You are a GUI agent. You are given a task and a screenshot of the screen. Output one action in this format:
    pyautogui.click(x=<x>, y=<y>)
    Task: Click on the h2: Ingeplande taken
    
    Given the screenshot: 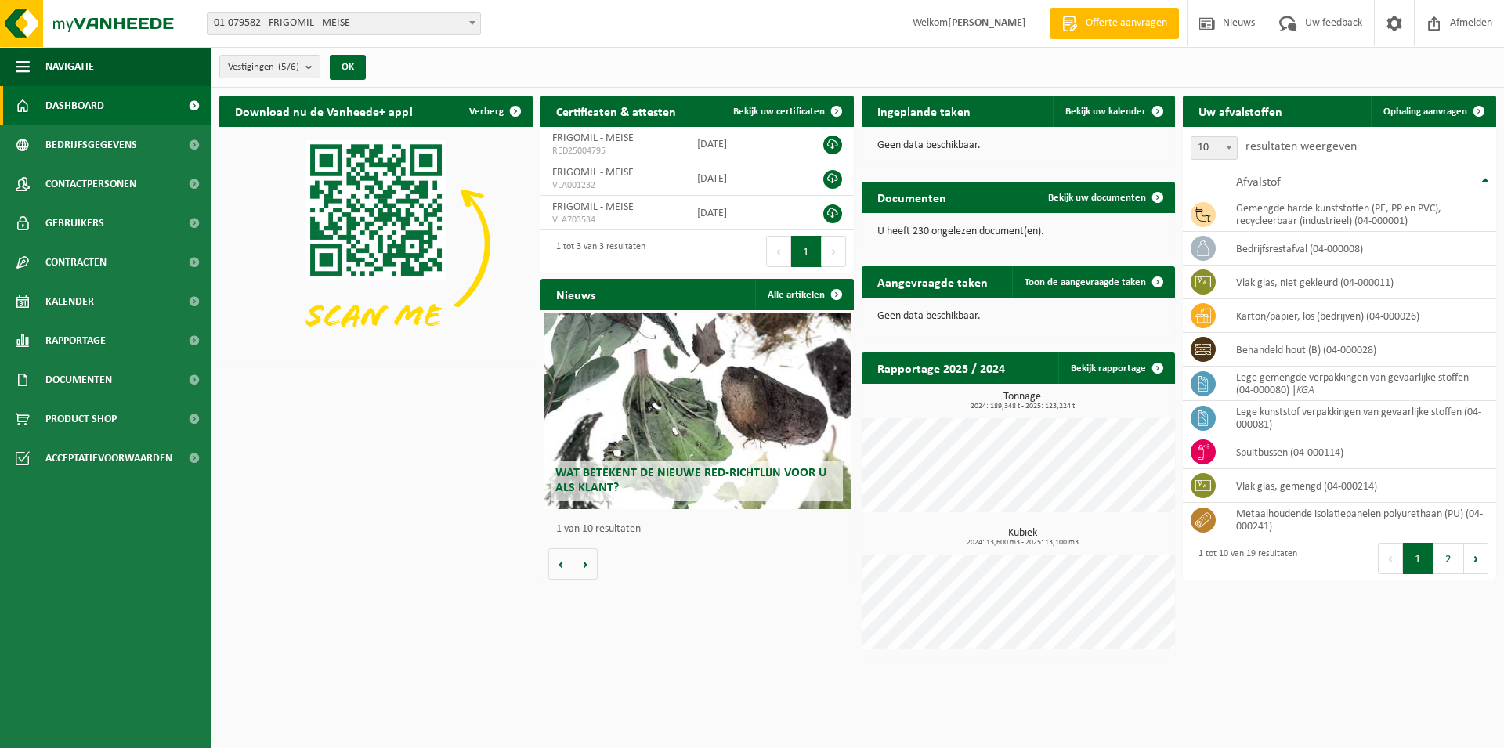 What is the action you would take?
    pyautogui.click(x=923, y=110)
    